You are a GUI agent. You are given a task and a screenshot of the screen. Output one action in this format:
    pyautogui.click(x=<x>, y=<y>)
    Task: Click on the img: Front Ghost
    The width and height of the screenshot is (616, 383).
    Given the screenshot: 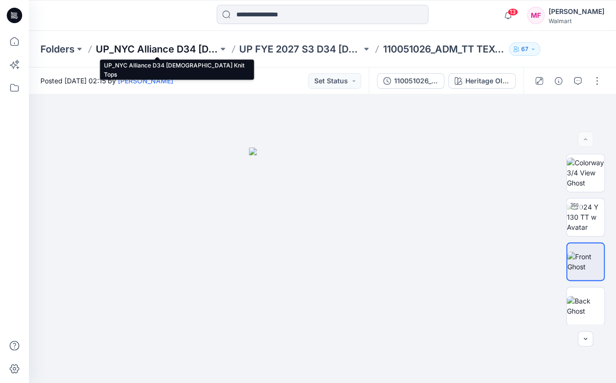 What is the action you would take?
    pyautogui.click(x=585, y=261)
    